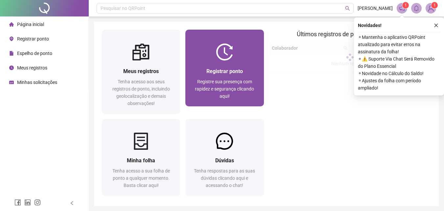 This screenshot has width=444, height=211. What do you see at coordinates (405, 5) in the screenshot?
I see `sup: 1` at bounding box center [405, 5].